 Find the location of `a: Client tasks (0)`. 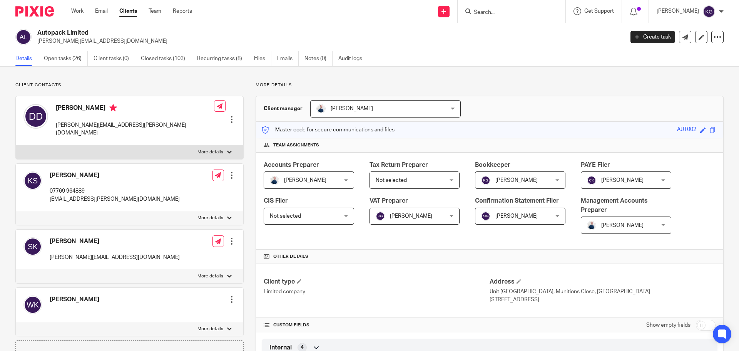

a: Client tasks (0) is located at coordinates (114, 59).